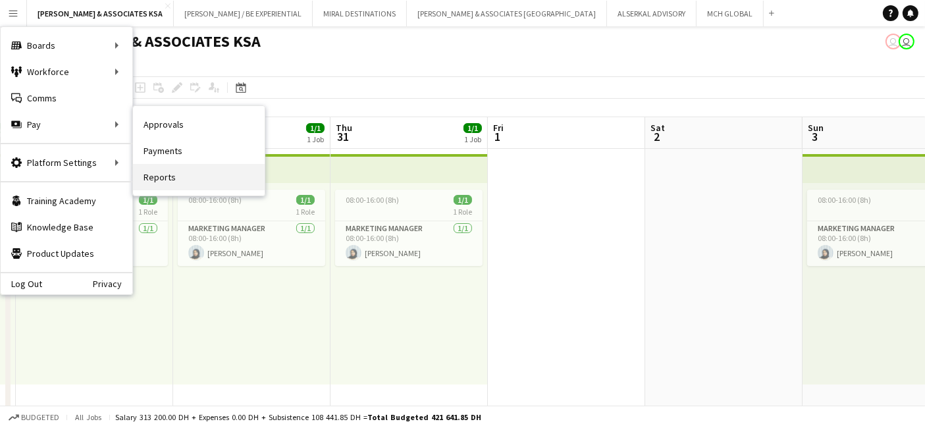 This screenshot has width=925, height=428. Describe the element at coordinates (816, 128) in the screenshot. I see `span: Sun` at that location.